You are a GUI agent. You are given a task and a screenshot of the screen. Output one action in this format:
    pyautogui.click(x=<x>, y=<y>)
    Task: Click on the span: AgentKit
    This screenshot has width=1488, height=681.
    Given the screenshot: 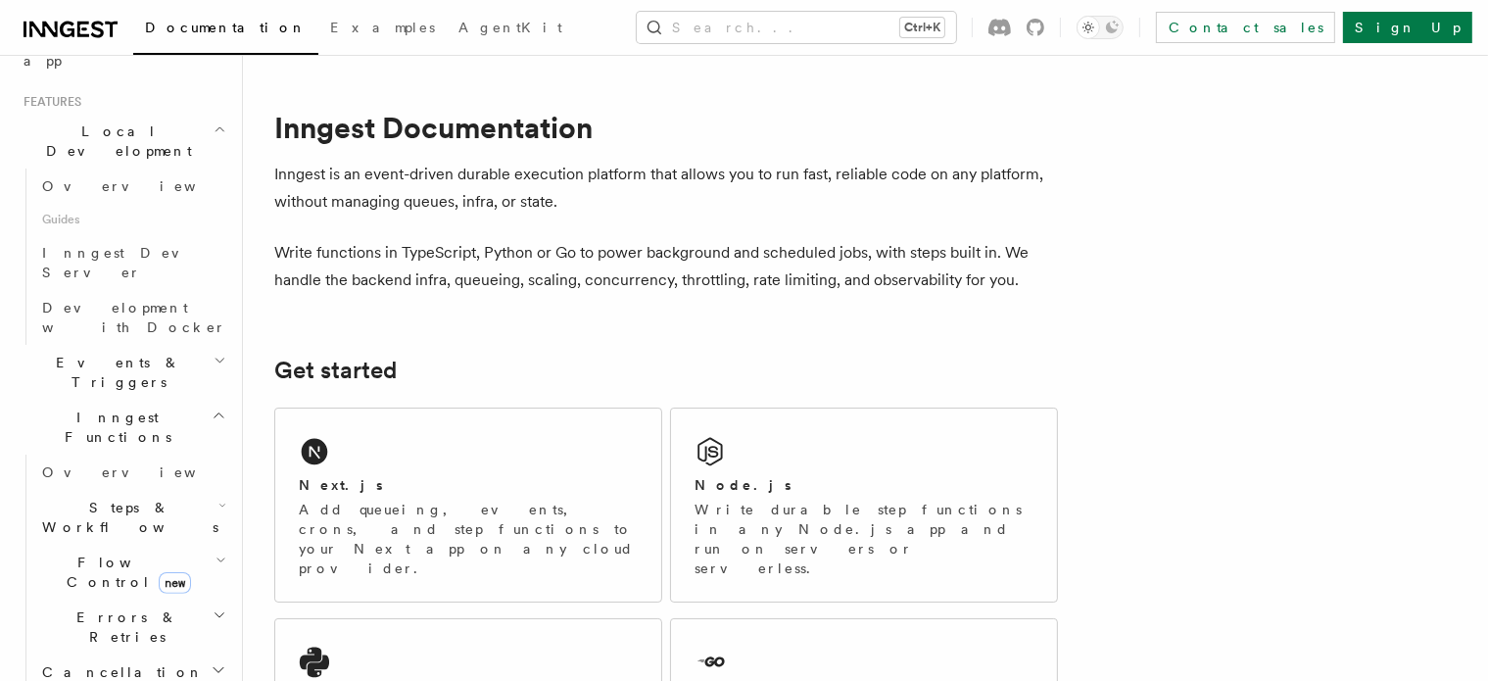 What is the action you would take?
    pyautogui.click(x=510, y=27)
    